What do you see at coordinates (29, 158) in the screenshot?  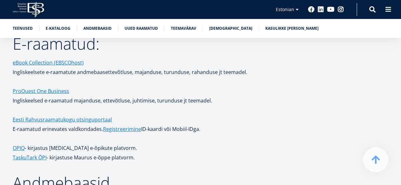 I see `a: TaskuTark ÕPI` at bounding box center [29, 158].